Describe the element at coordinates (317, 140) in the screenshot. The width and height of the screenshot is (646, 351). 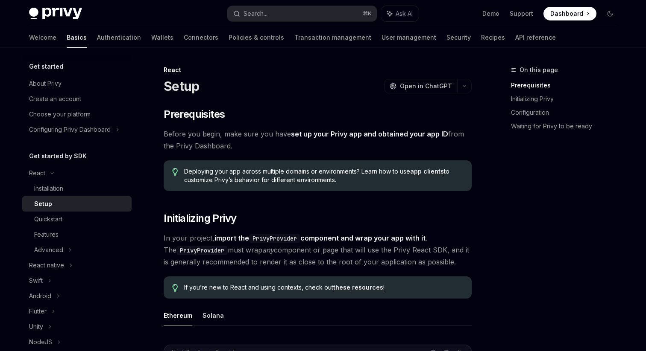
I see `span: Before you begin, make sure you have from the Privy Dashboard.` at that location.